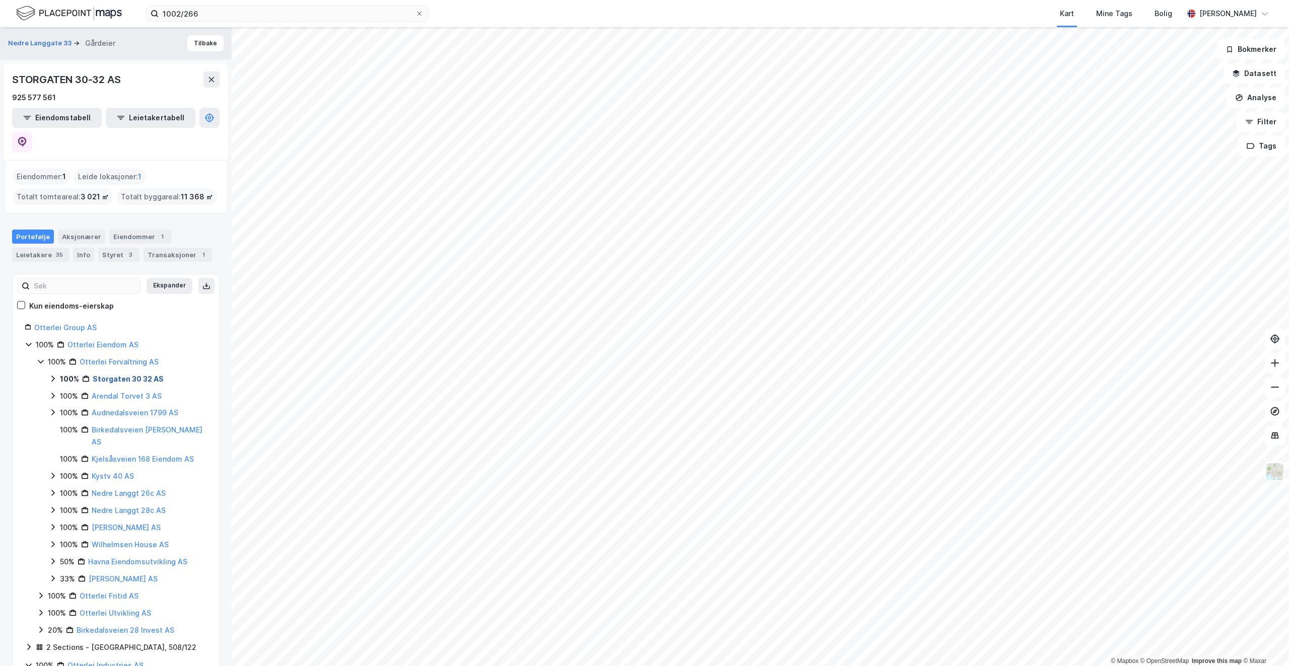 The height and width of the screenshot is (666, 1289). Describe the element at coordinates (140, 237) in the screenshot. I see `div: Eiendommer` at that location.